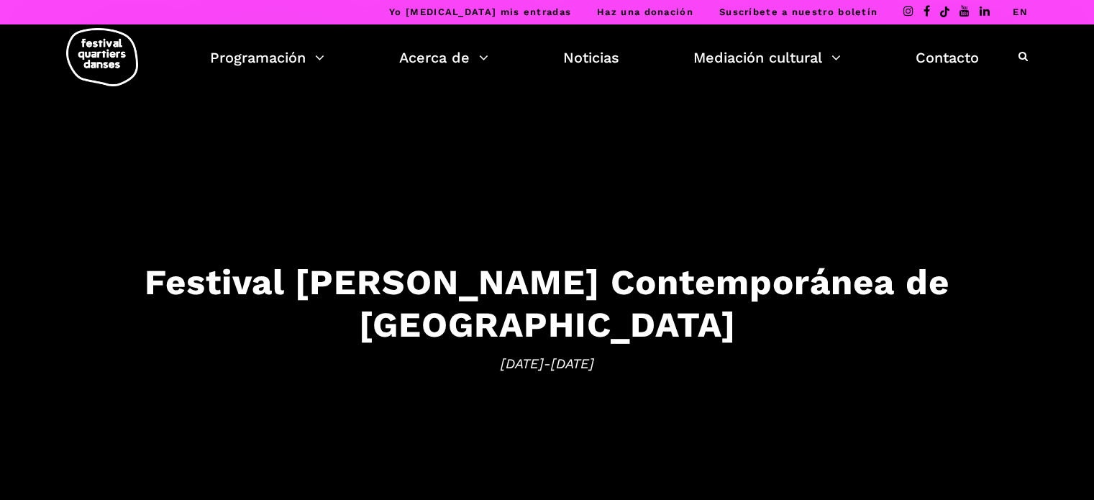 The image size is (1094, 500). What do you see at coordinates (444, 58) in the screenshot?
I see `a: Acerca de` at bounding box center [444, 58].